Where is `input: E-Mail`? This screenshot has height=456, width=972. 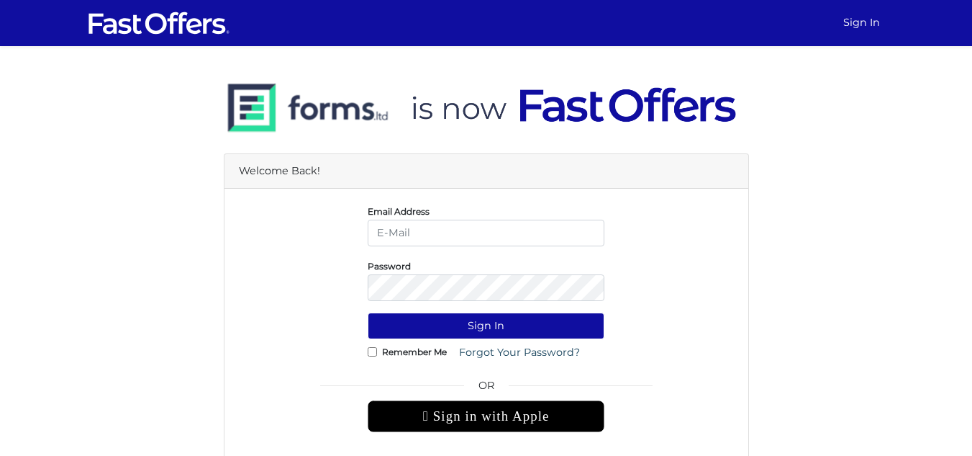 input: E-Mail is located at coordinates (486, 232).